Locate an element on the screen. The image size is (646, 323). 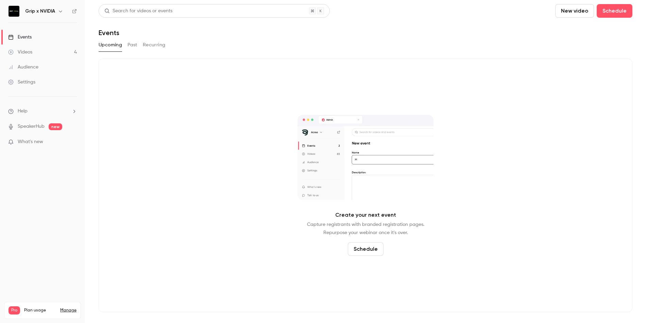
li: help-dropdown-opener is located at coordinates (43, 111).